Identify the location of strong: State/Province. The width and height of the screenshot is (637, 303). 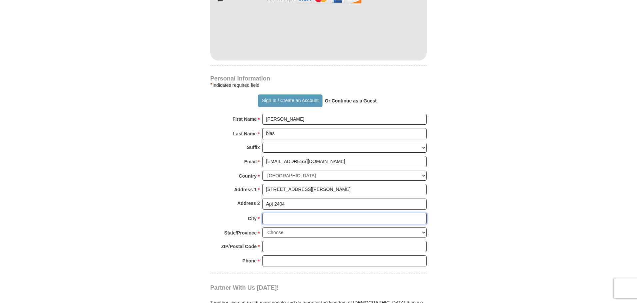
(240, 233).